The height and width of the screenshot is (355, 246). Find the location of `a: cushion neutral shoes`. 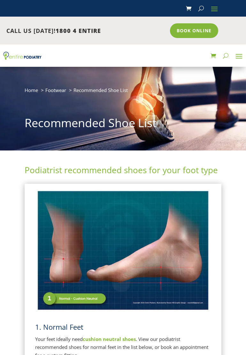

a: cushion neutral shoes is located at coordinates (109, 339).